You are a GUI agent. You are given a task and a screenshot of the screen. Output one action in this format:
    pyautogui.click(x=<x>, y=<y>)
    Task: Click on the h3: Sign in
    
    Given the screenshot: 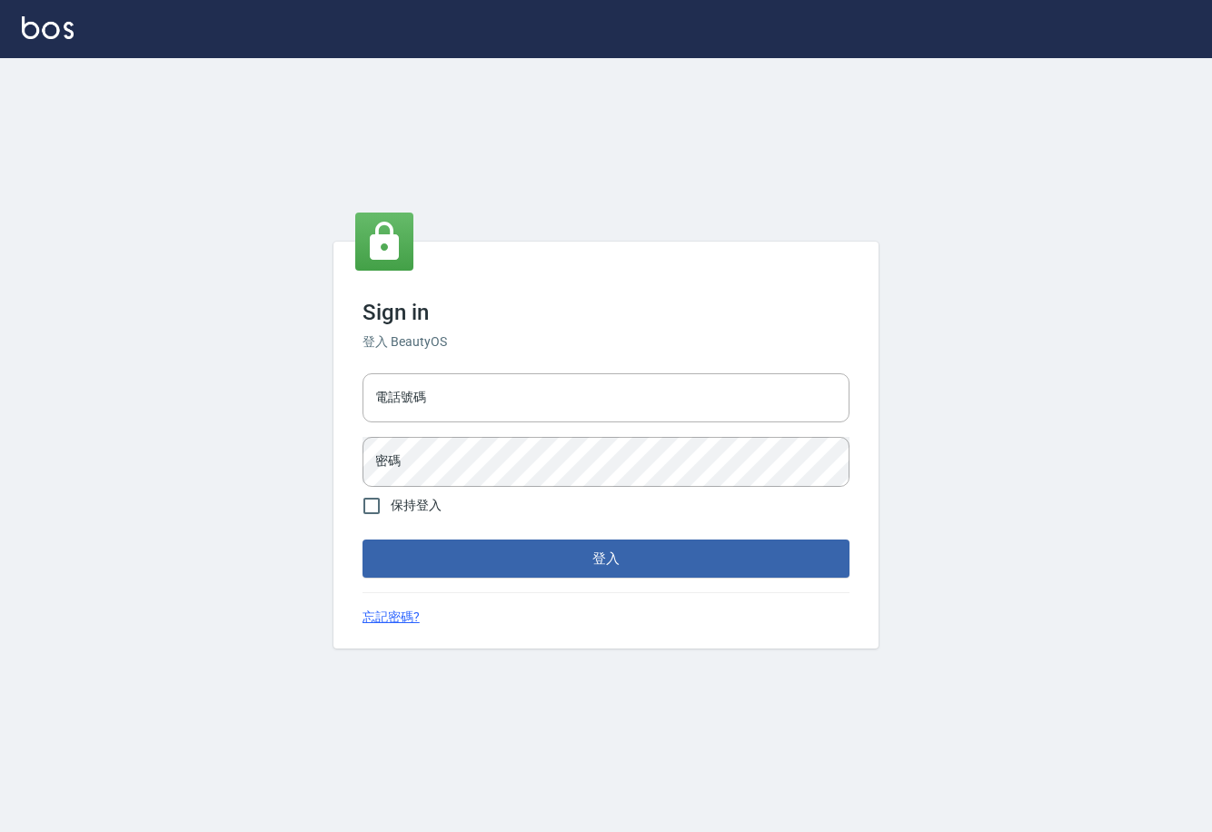 What is the action you would take?
    pyautogui.click(x=606, y=313)
    